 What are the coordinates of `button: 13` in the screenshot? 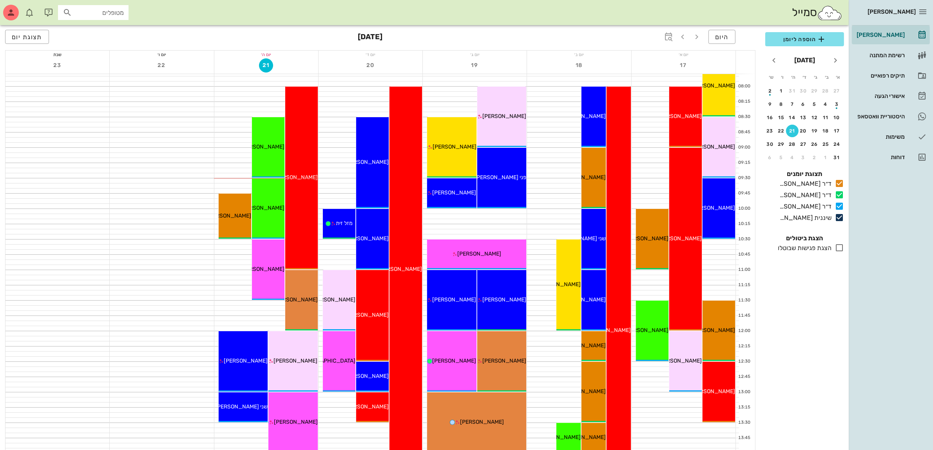 It's located at (804, 118).